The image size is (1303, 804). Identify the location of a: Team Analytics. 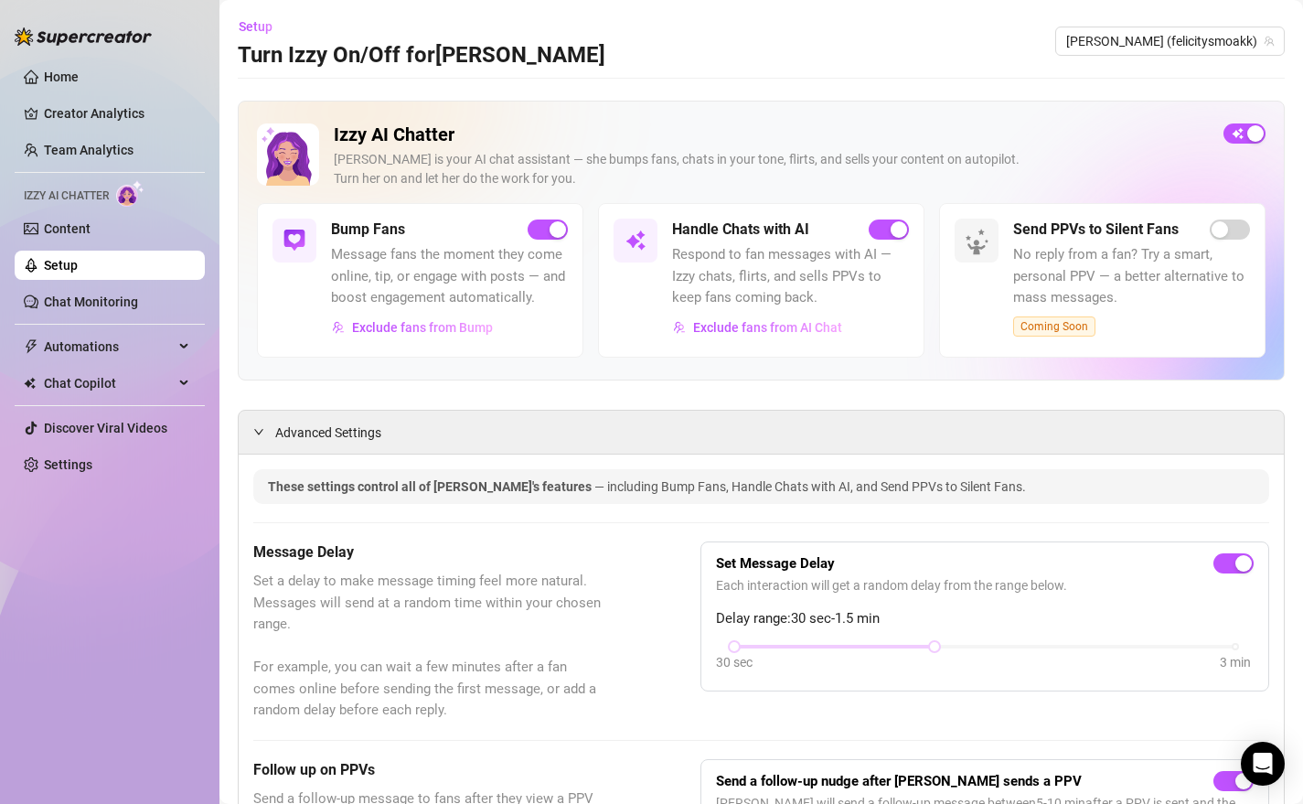
(89, 150).